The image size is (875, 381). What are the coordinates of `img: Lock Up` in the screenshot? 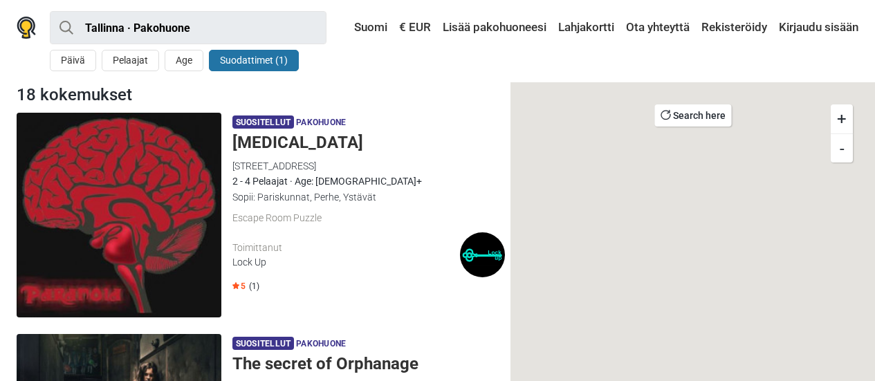 It's located at (482, 255).